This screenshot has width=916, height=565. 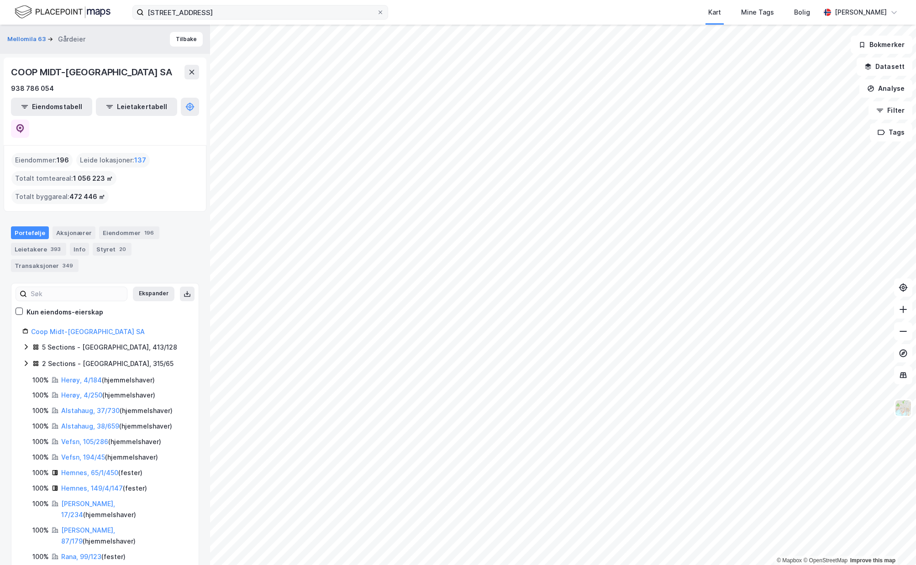 I want to click on button: Tilbake, so click(x=186, y=39).